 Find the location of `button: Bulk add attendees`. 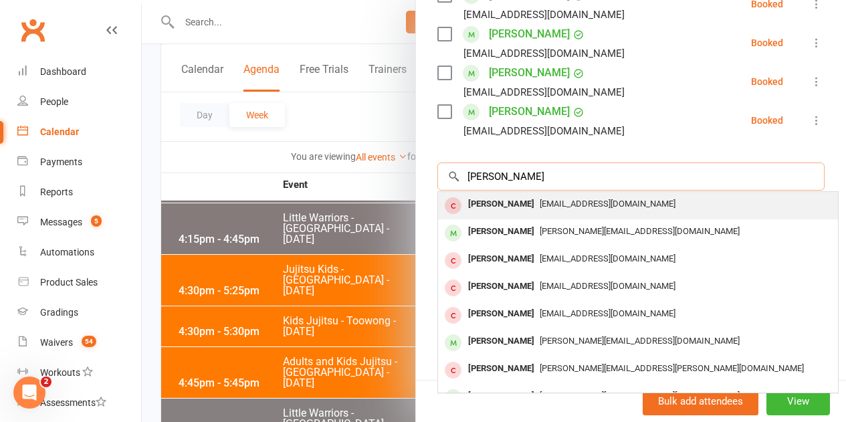

button: Bulk add attendees is located at coordinates (700, 401).